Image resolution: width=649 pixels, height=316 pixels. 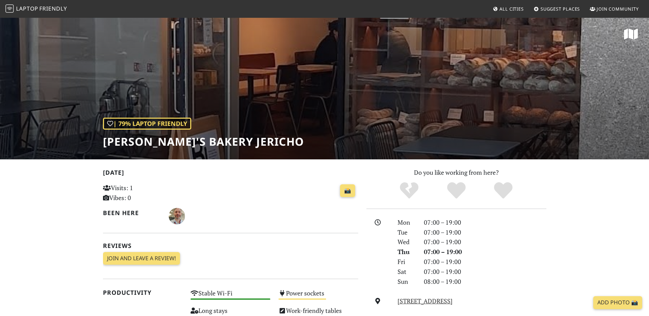 I want to click on a: Join Community, so click(x=614, y=9).